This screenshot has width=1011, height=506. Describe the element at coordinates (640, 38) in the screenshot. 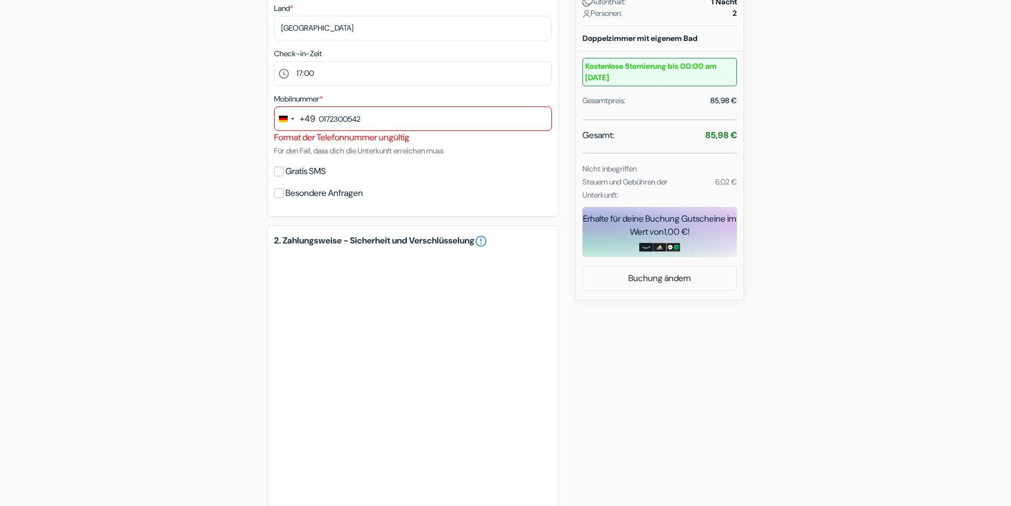

I see `b: Doppelzimmer mit eigenem Bad` at that location.